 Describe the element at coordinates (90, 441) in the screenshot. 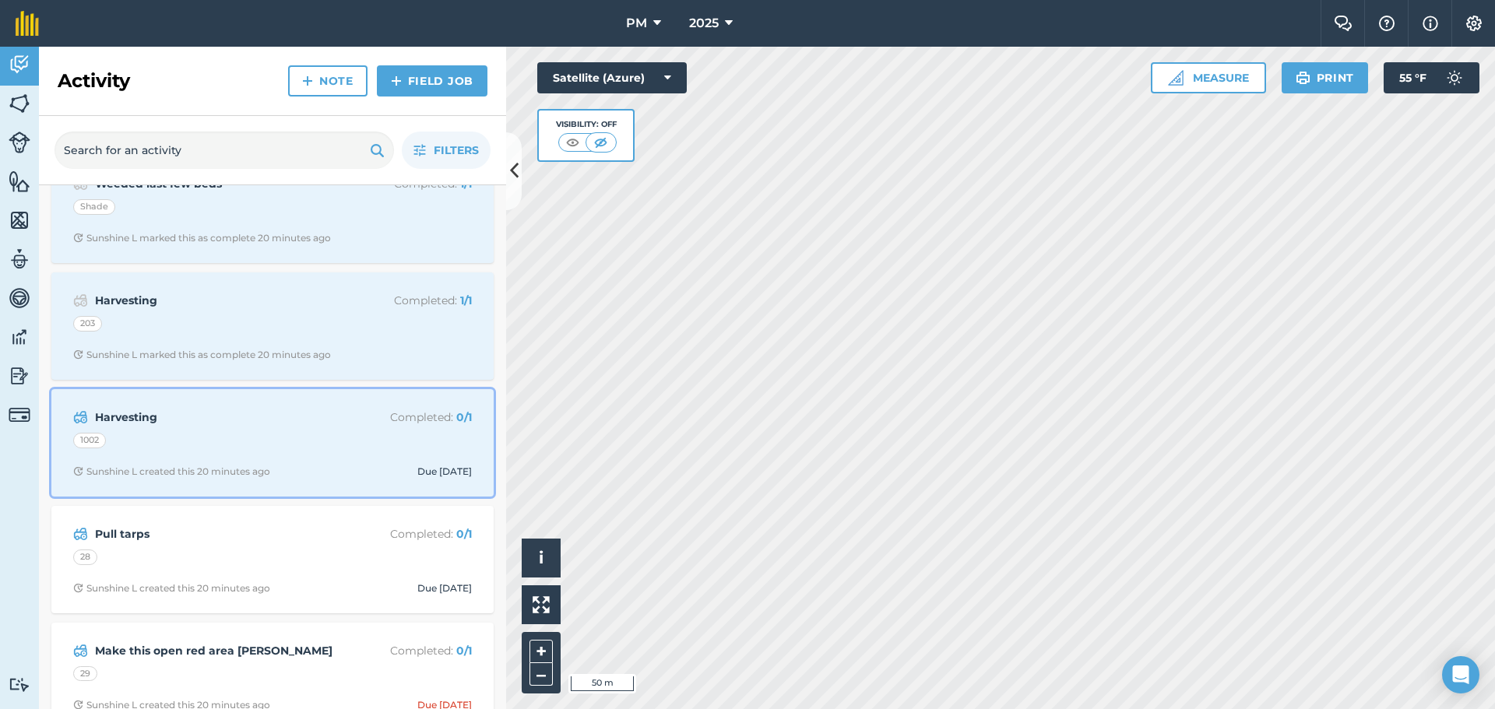

I see `div: 1002` at that location.